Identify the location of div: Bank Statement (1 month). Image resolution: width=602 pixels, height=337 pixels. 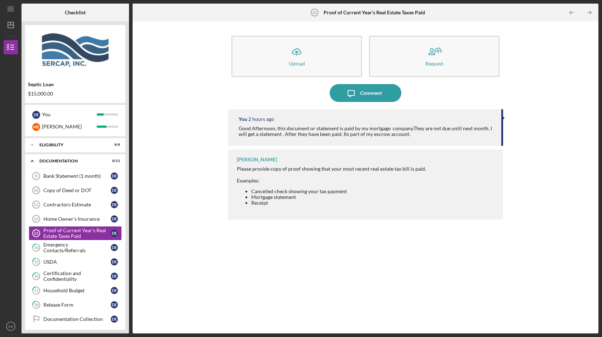
(77, 176).